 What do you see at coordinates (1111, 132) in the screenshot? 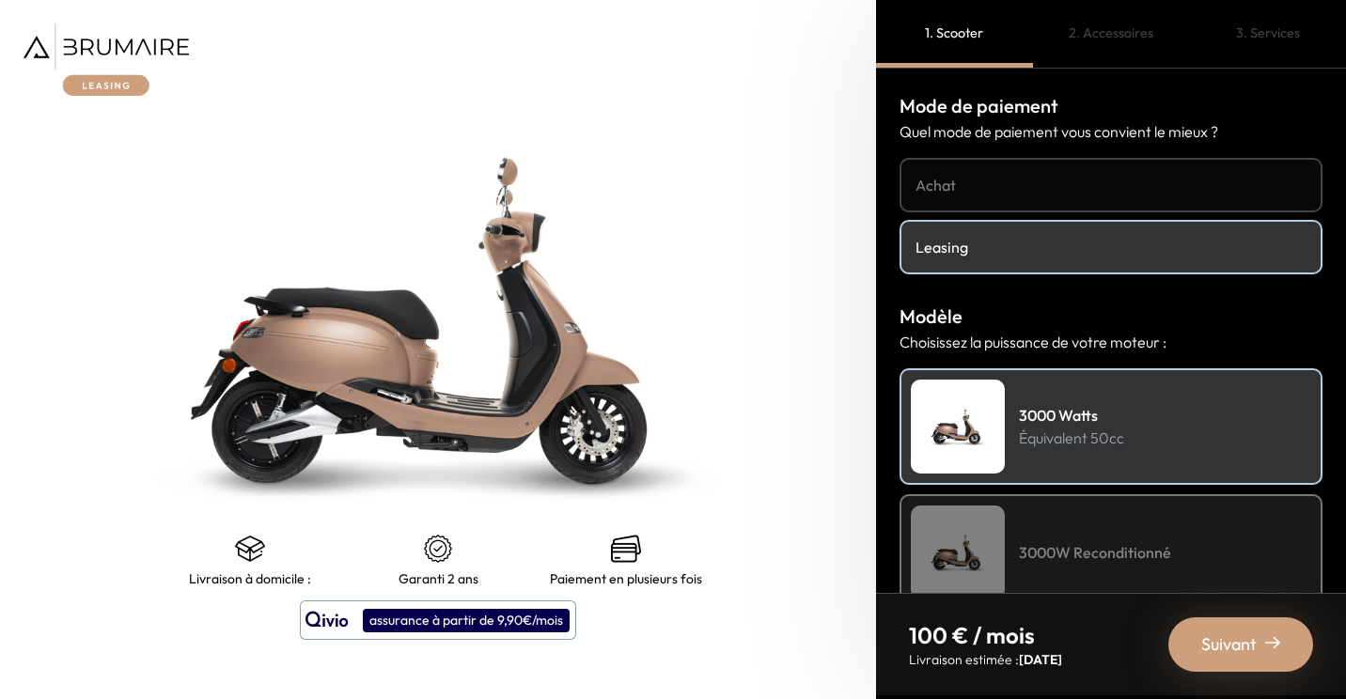
I see `p: Quel mode de paiement vous convient le mieux ?` at bounding box center [1111, 132].